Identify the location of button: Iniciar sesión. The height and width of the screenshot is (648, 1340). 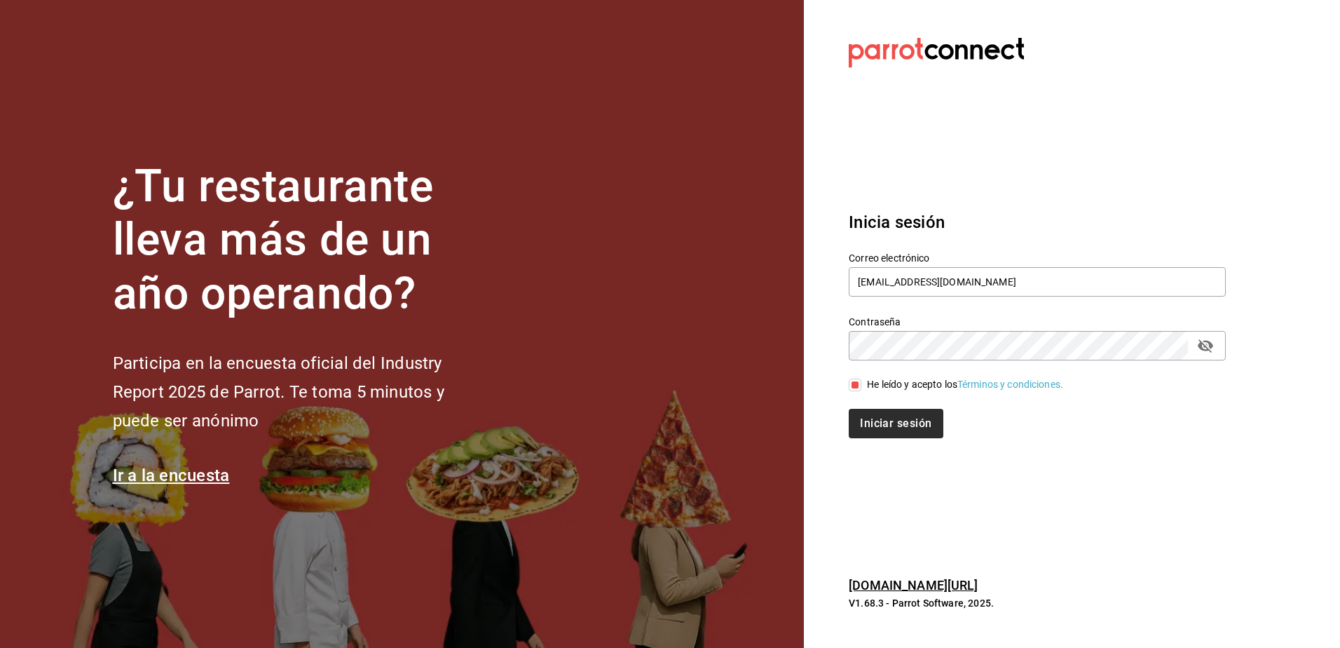
(896, 423).